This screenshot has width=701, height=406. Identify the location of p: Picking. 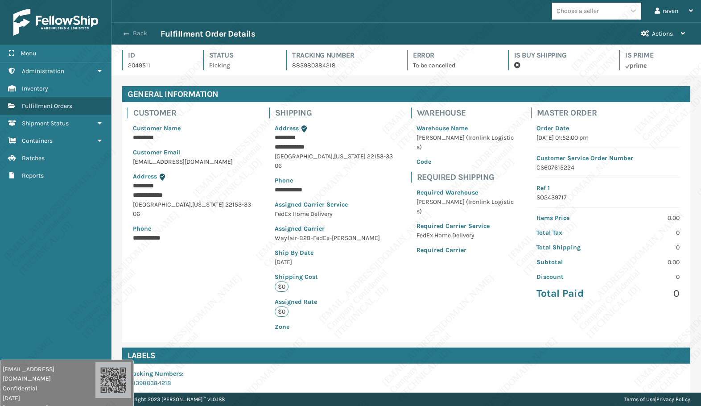
(239, 65).